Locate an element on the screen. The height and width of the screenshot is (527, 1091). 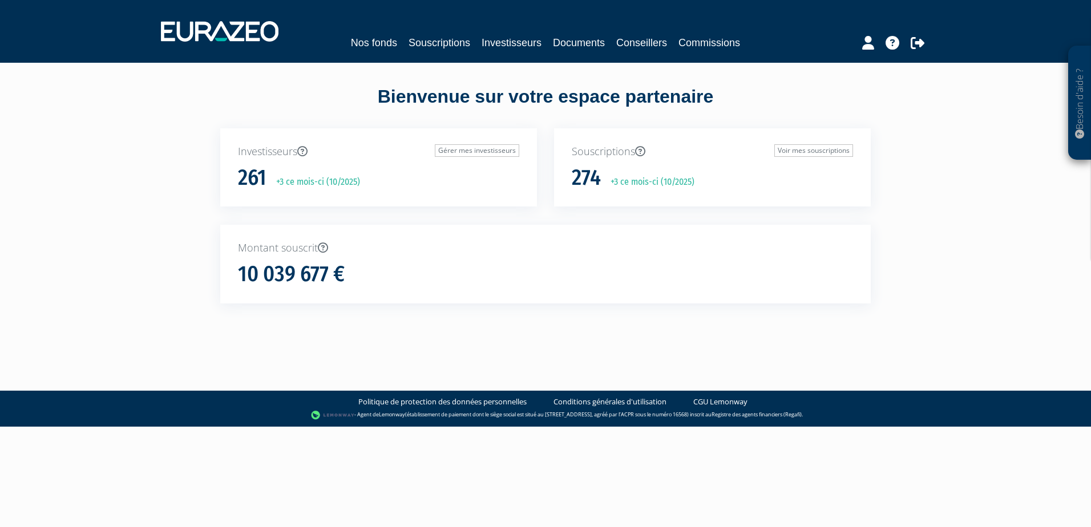
a: CGU Lemonway is located at coordinates (720, 402).